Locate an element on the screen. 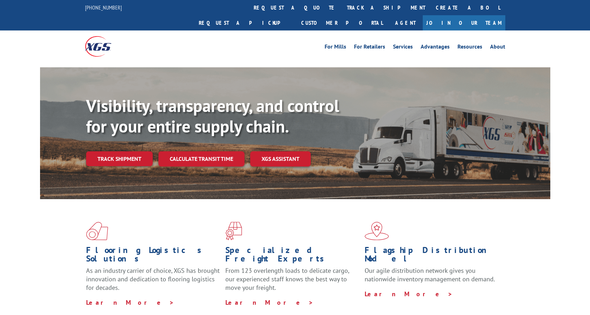 This screenshot has width=590, height=315. a: Resources is located at coordinates (470, 48).